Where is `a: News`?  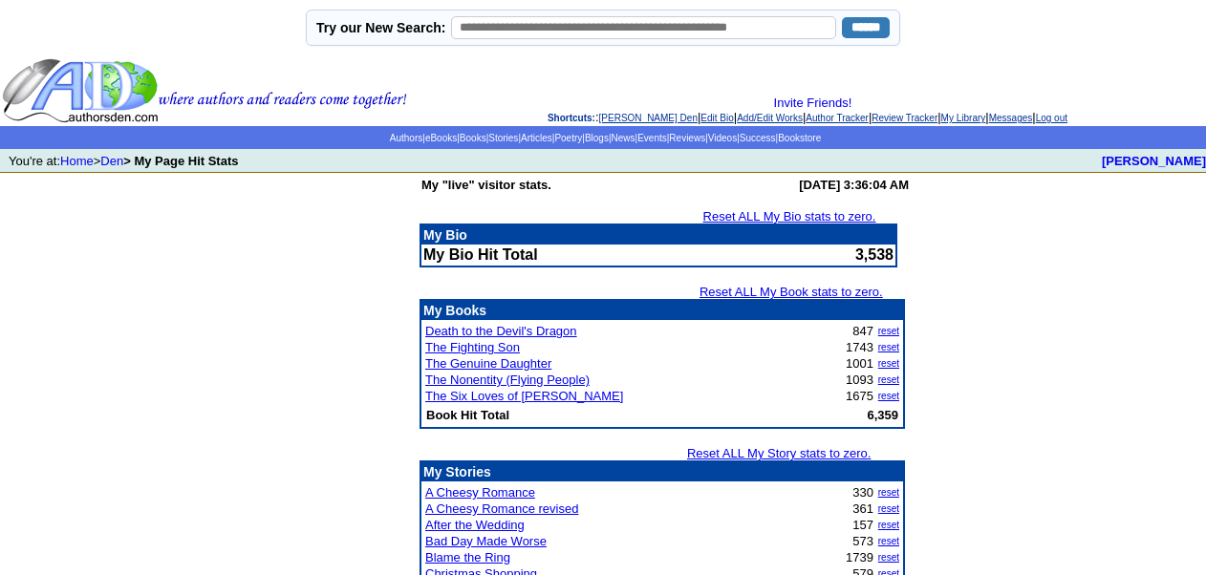 a: News is located at coordinates (623, 138).